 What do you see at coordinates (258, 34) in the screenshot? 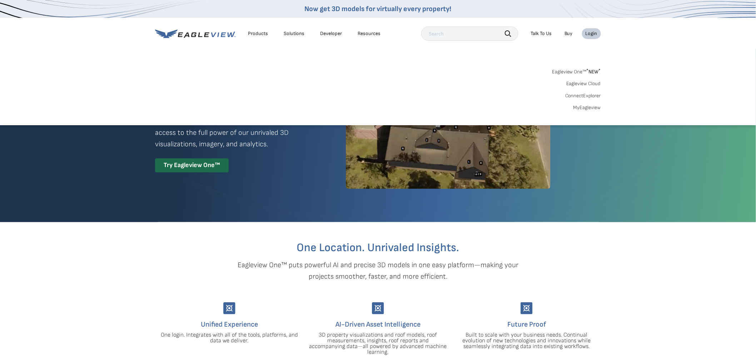
I see `div: Products` at bounding box center [258, 34].